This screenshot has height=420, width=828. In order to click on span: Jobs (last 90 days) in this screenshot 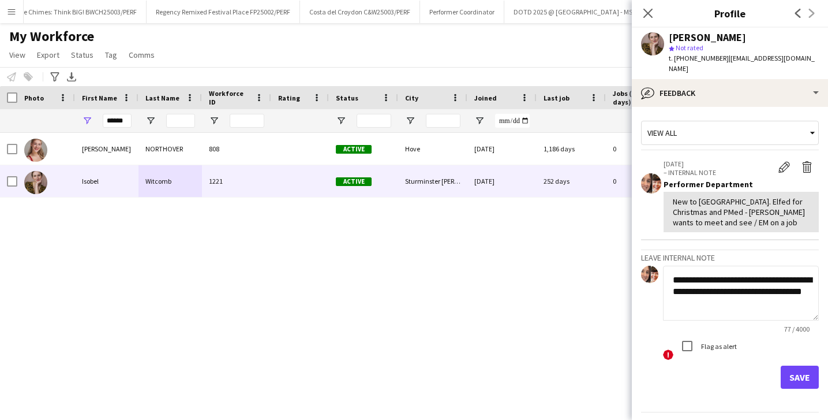, I will do `click(637, 98)`.